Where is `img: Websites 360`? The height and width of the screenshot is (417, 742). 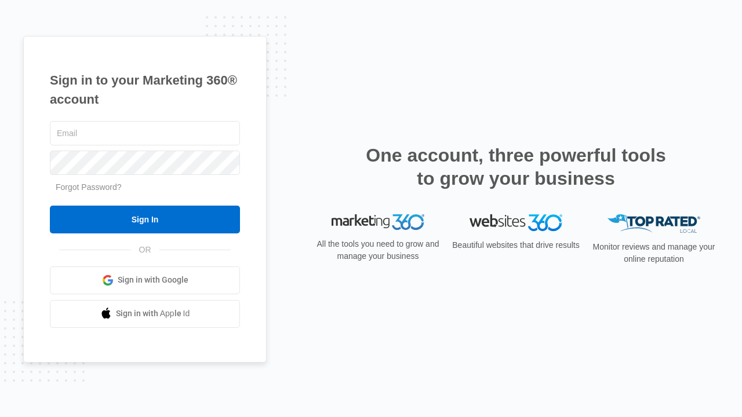
img: Websites 360 is located at coordinates (516, 223).